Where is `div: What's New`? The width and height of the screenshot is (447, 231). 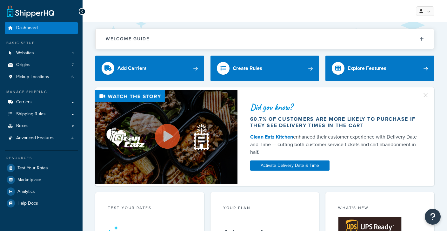
div: What's New is located at coordinates (380, 208).